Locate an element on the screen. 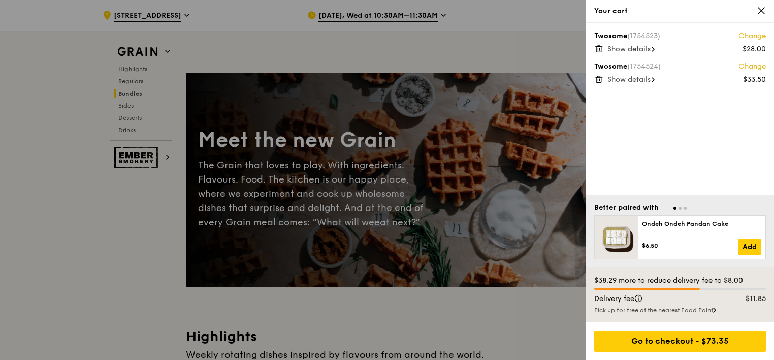 The height and width of the screenshot is (360, 774). div: Ondeh Ondeh Pandan Cake is located at coordinates (702, 224).